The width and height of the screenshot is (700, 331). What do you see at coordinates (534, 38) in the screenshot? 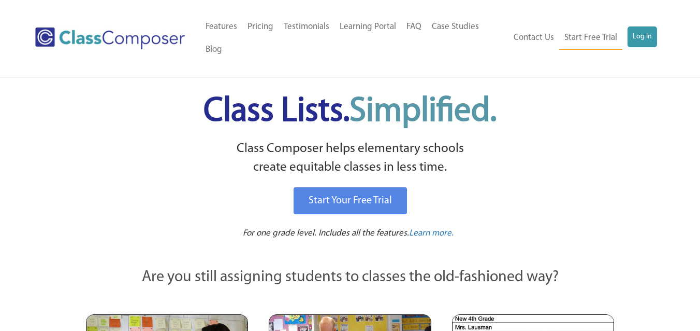
I see `a: Contact Us` at bounding box center [534, 38].